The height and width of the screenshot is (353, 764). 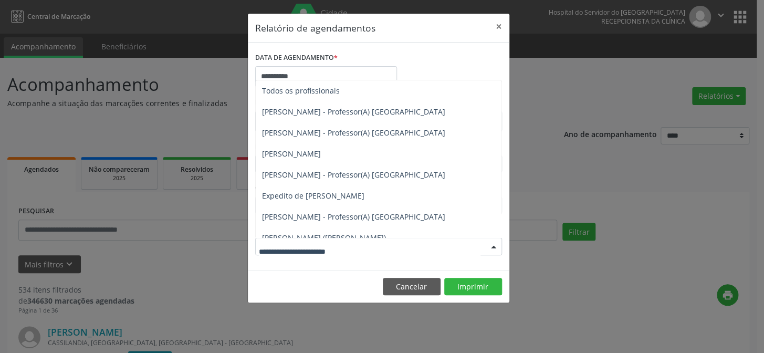 What do you see at coordinates (499, 26) in the screenshot?
I see `button: Close` at bounding box center [499, 26].